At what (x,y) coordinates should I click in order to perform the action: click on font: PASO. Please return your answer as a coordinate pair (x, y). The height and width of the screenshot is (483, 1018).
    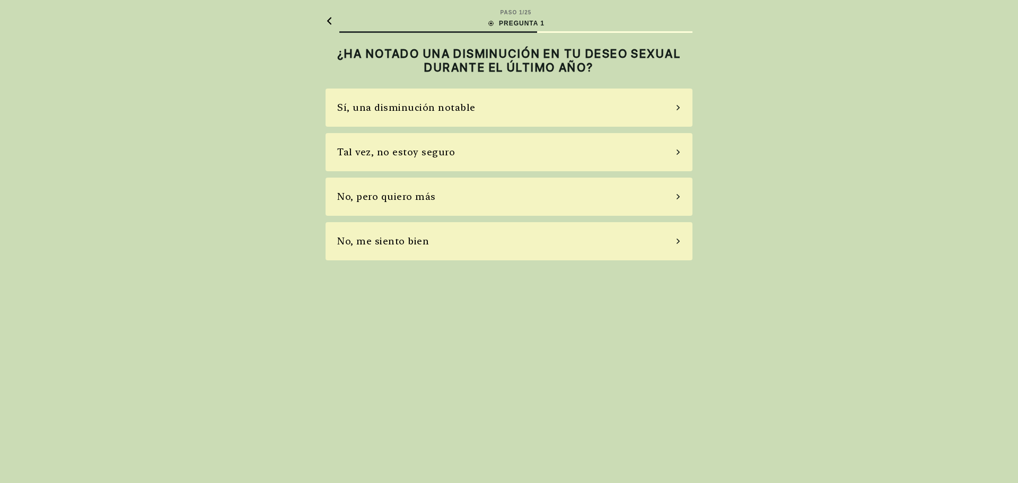
    Looking at the image, I should click on (509, 12).